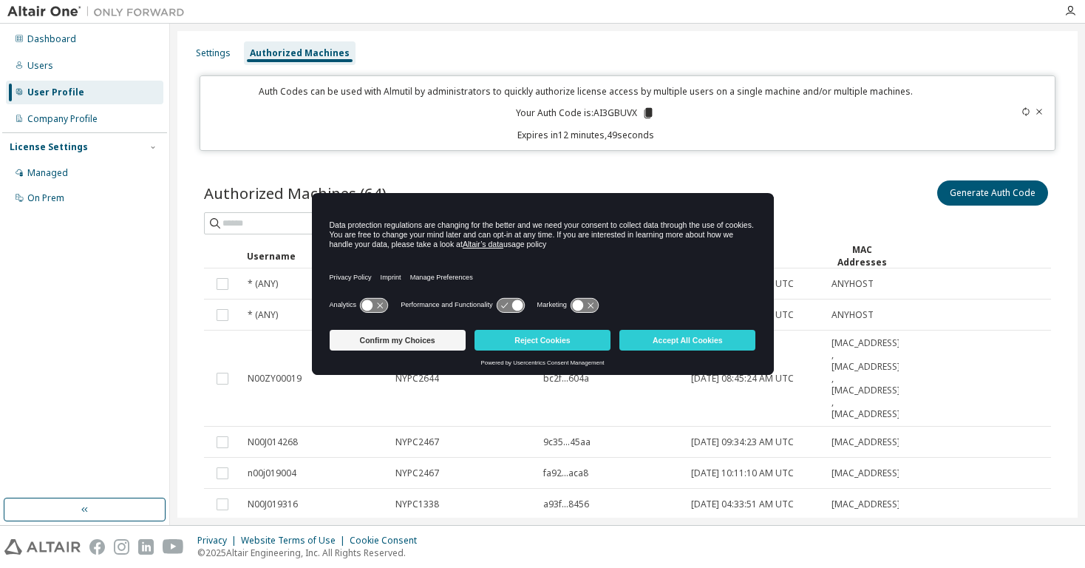 The image size is (1085, 568). What do you see at coordinates (272, 473) in the screenshot?
I see `span: n00j019004` at bounding box center [272, 473].